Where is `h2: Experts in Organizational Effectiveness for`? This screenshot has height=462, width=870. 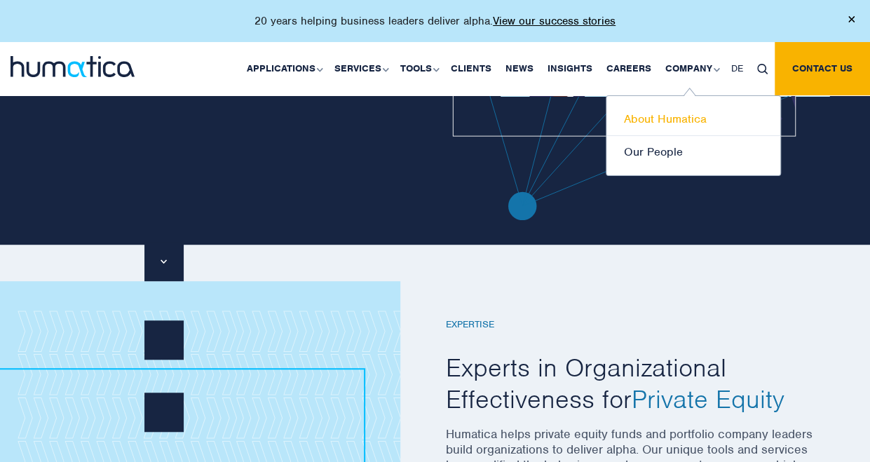
h2: Experts in Organizational Effectiveness for is located at coordinates (635, 383).